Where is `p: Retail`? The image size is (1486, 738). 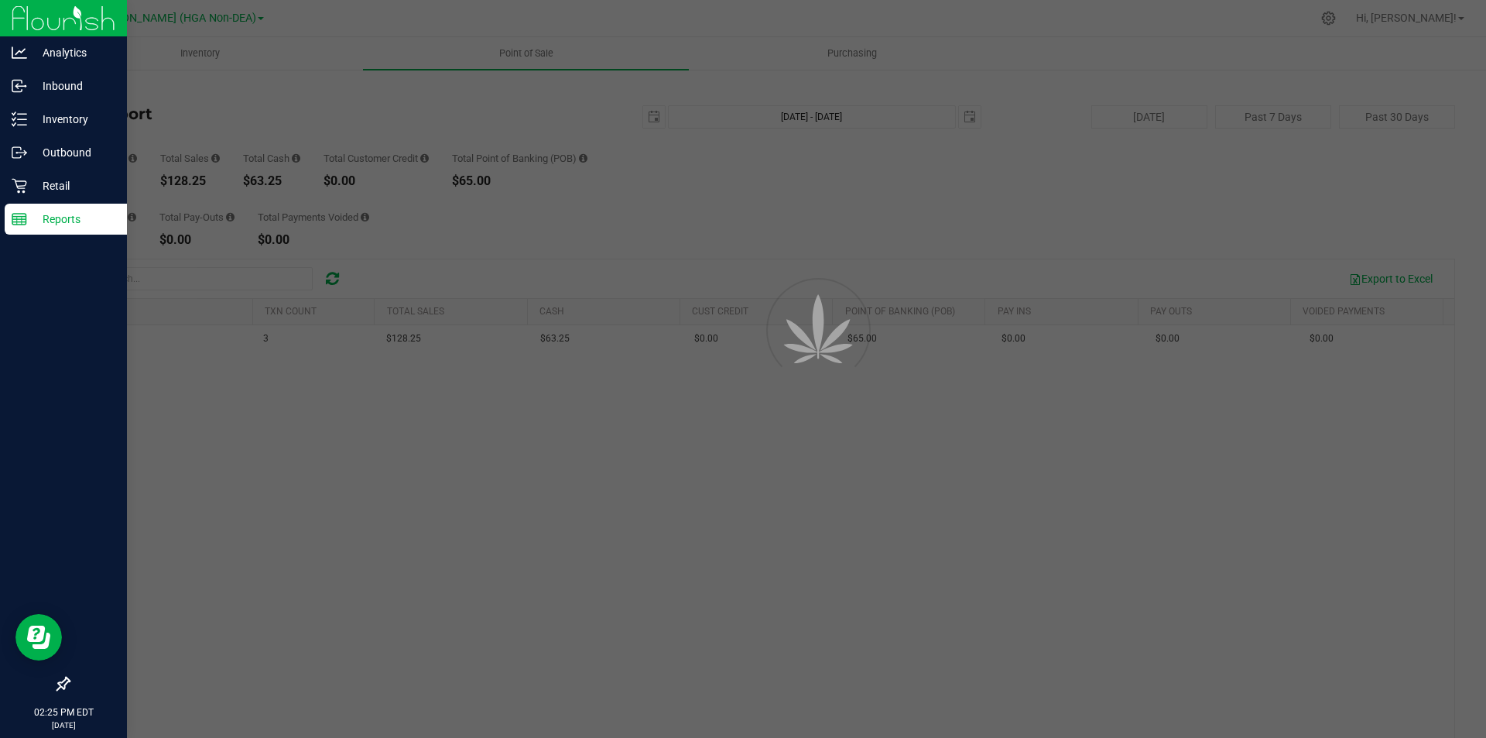
p: Retail is located at coordinates (74, 186).